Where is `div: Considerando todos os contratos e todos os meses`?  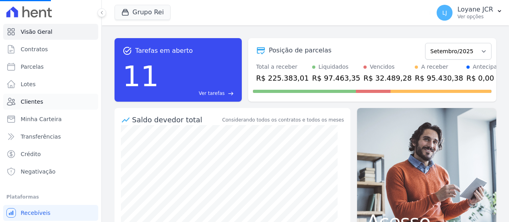
div: Considerando todos os contratos e todos os meses is located at coordinates (283, 120).